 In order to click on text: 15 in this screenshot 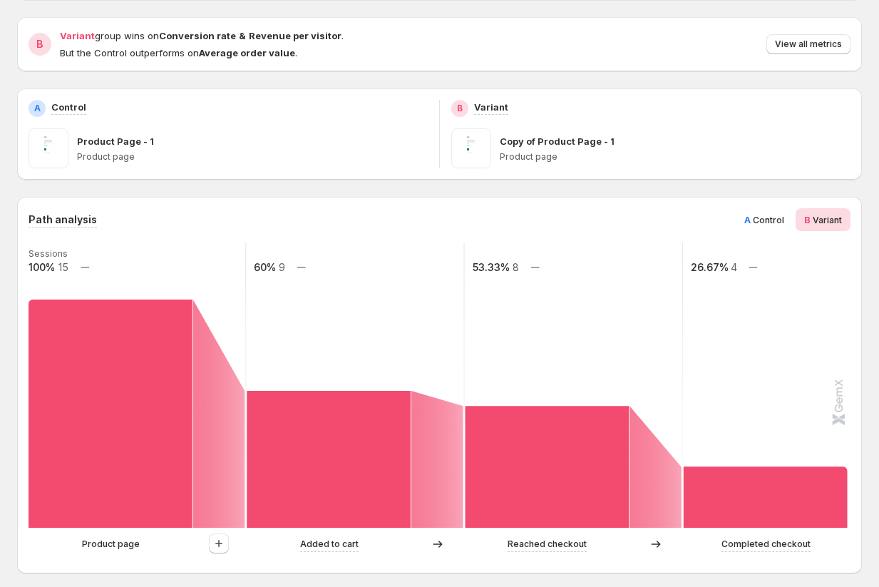, I will do `click(63, 267)`.